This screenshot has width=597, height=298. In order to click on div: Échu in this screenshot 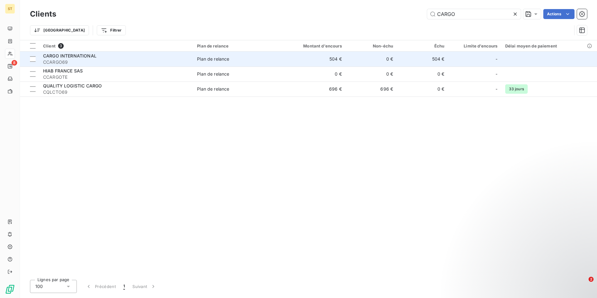, I will do `click(422, 46)`.